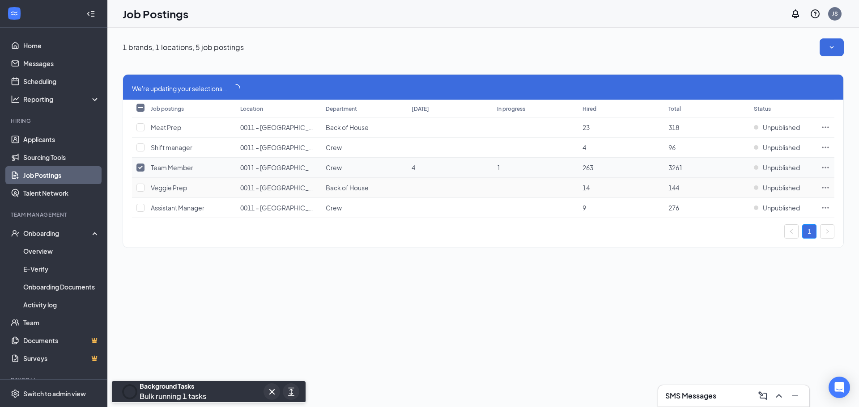 The image size is (859, 407). I want to click on div: Open Intercom Messenger, so click(839, 388).